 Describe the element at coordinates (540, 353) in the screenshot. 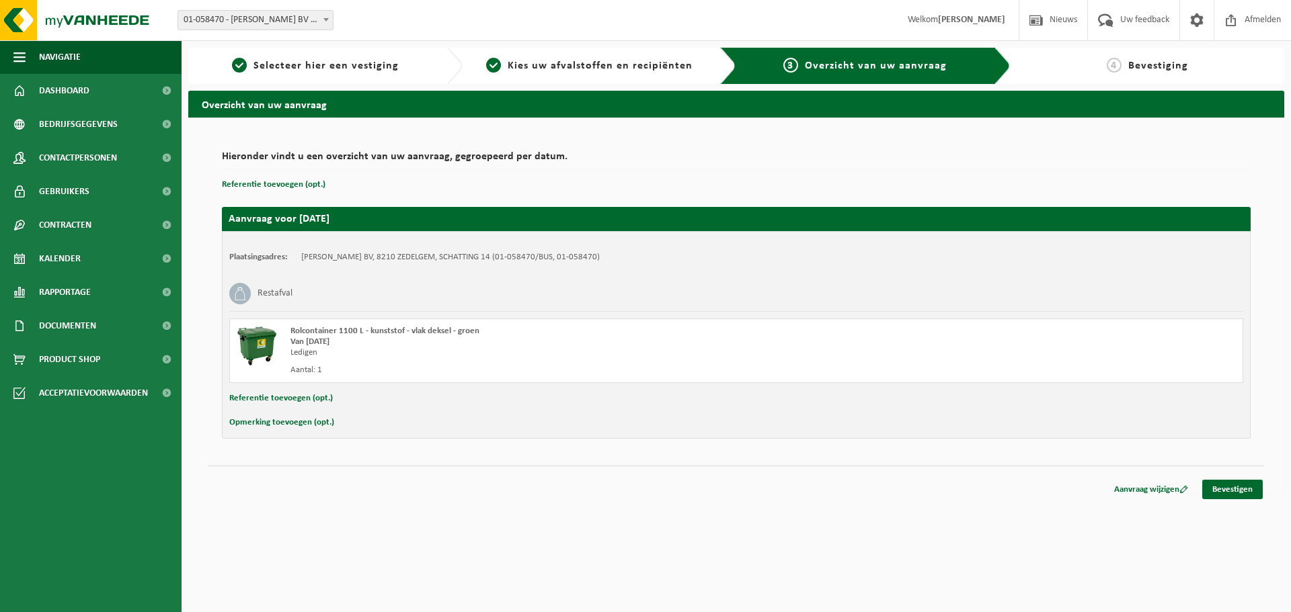

I see `div: Ledigen` at that location.